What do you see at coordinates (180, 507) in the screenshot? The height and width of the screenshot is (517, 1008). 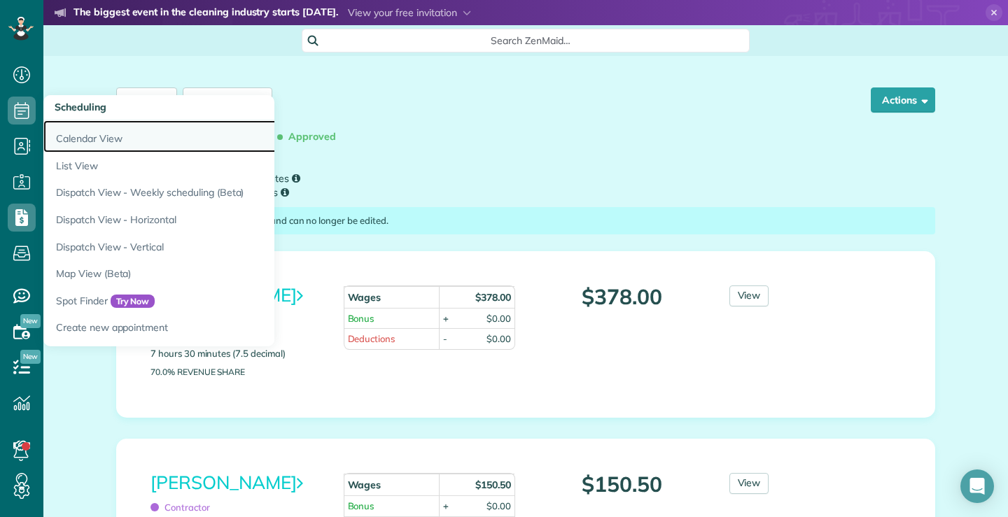 I see `span: Contractor` at bounding box center [180, 507].